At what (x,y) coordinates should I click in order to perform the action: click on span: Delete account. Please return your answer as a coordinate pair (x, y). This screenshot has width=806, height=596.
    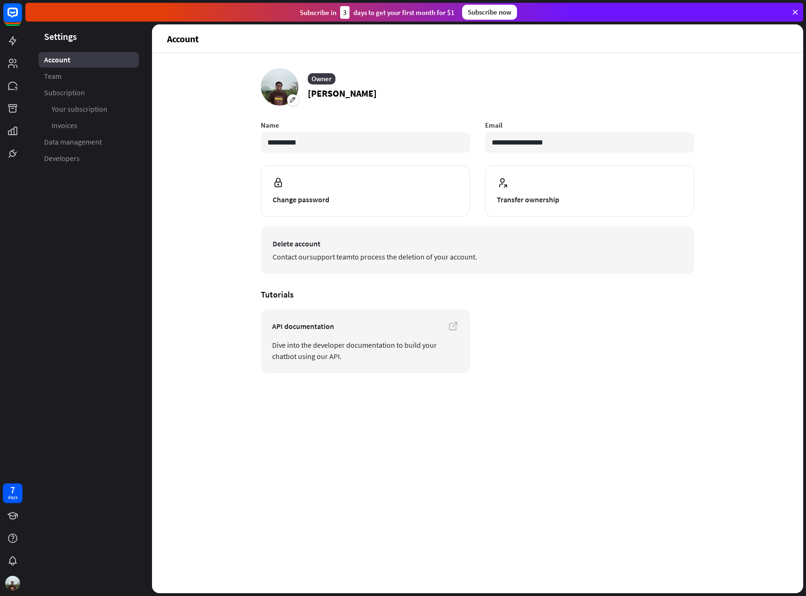
    Looking at the image, I should click on (477, 243).